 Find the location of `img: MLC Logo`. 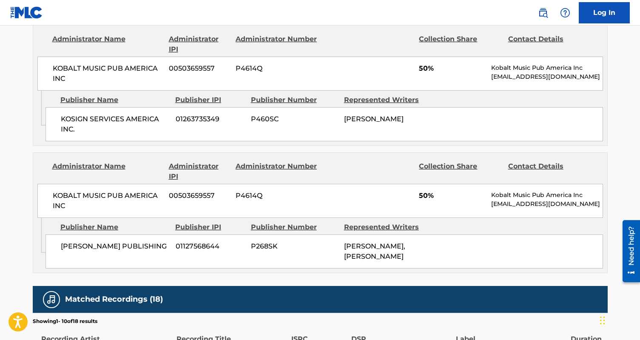

img: MLC Logo is located at coordinates (26, 12).